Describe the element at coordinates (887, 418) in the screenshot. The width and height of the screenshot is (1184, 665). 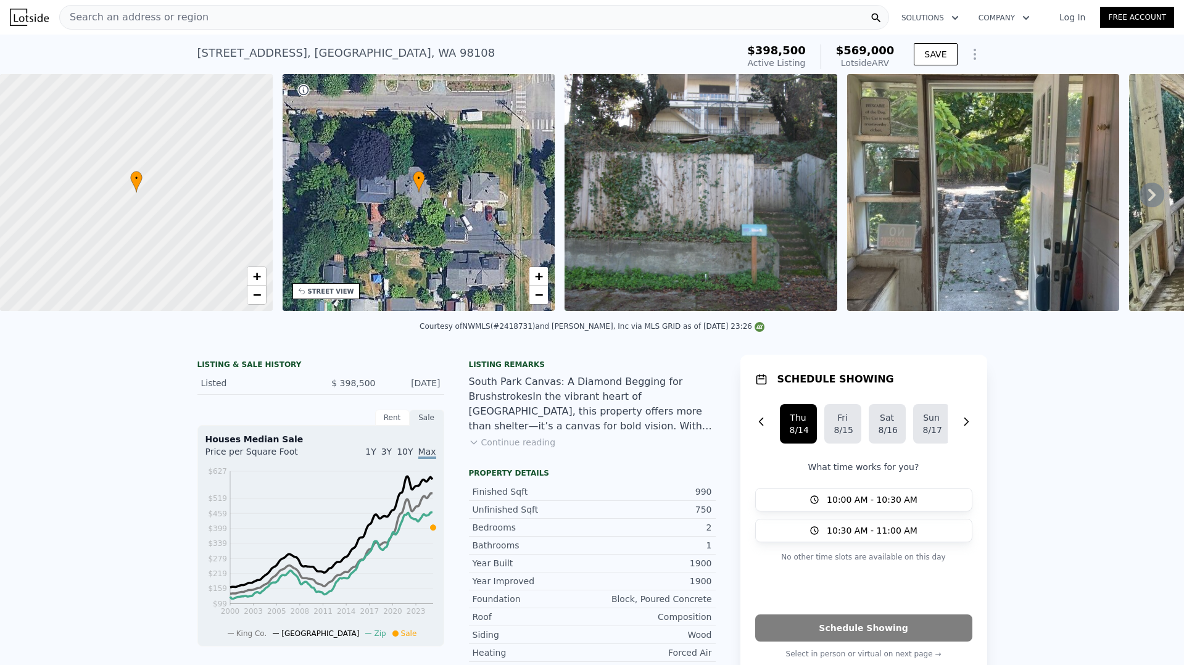
I see `div: Sat` at that location.